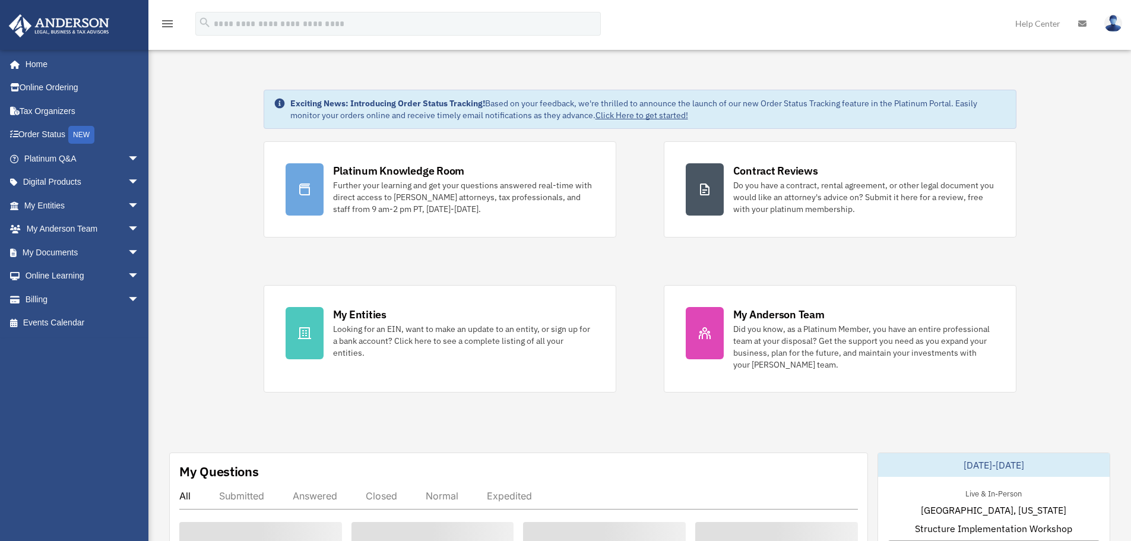  What do you see at coordinates (360, 314) in the screenshot?
I see `div: My Entities` at bounding box center [360, 314].